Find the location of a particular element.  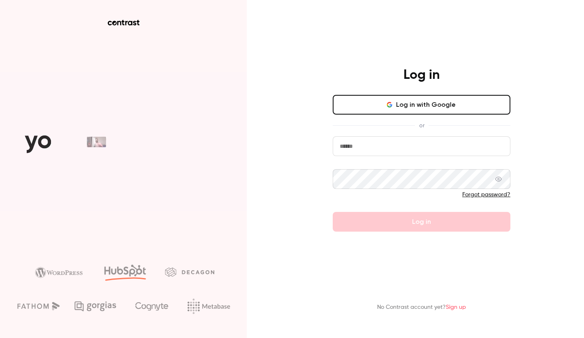

img: decagon is located at coordinates (189, 272).